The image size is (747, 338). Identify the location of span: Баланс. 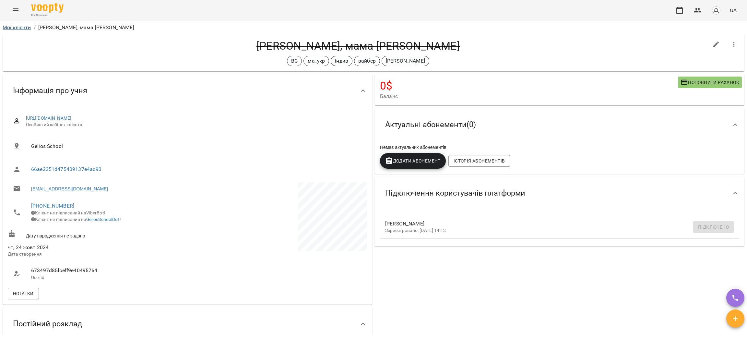
(529, 96).